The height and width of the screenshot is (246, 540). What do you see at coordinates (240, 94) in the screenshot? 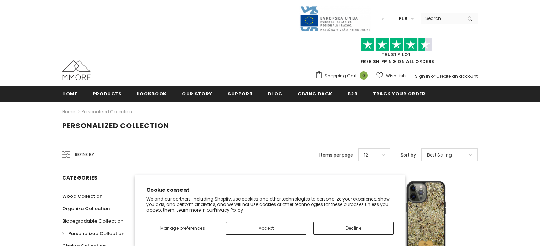
I see `span: support` at bounding box center [240, 94].